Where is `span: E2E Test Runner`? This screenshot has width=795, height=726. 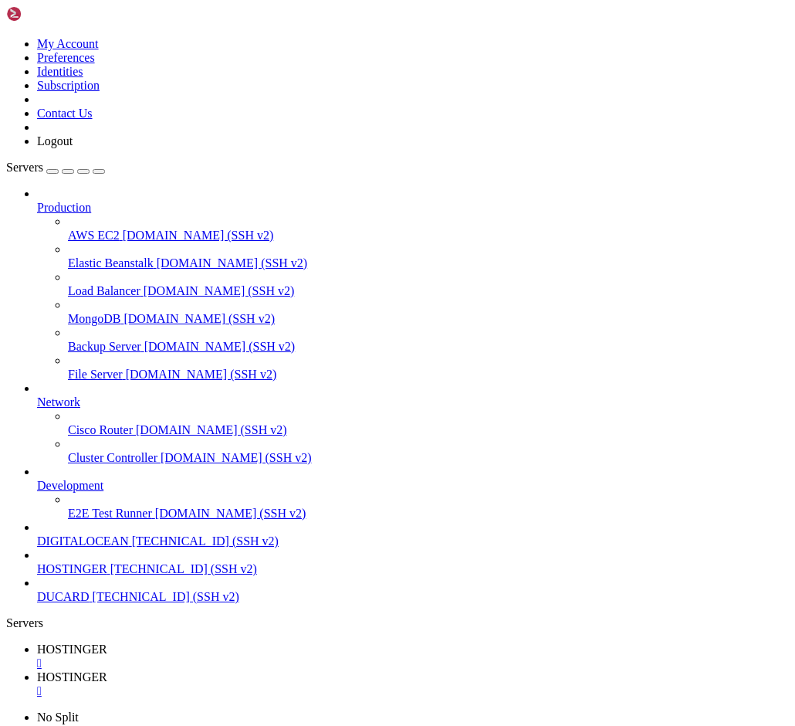
span: E2E Test Runner is located at coordinates (110, 513).